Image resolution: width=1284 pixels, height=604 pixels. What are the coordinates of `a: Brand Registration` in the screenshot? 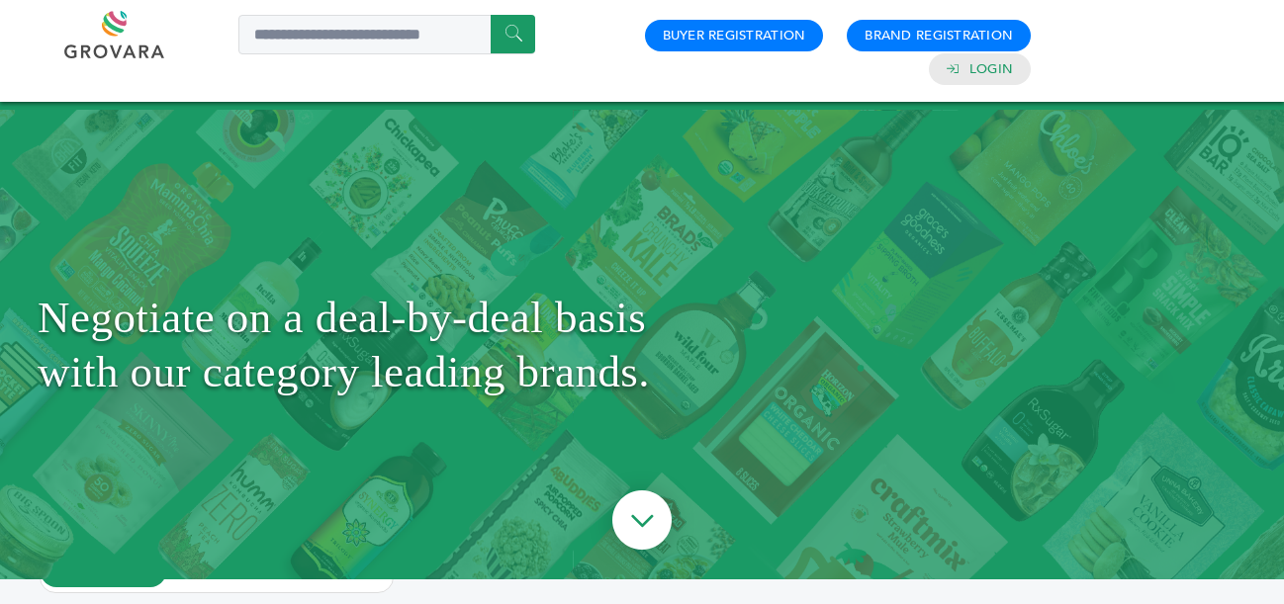 It's located at (938, 36).